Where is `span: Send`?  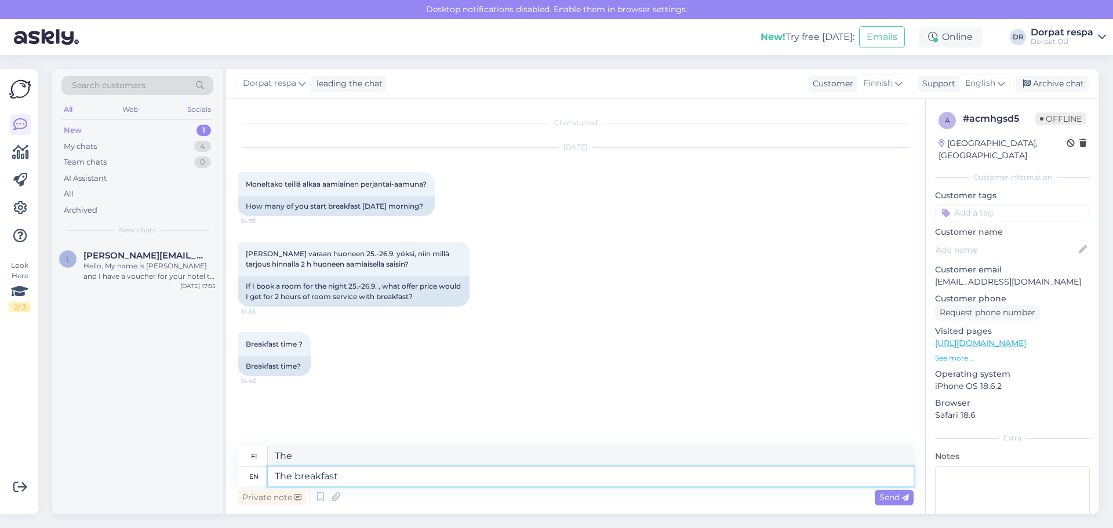 span: Send is located at coordinates (894, 497).